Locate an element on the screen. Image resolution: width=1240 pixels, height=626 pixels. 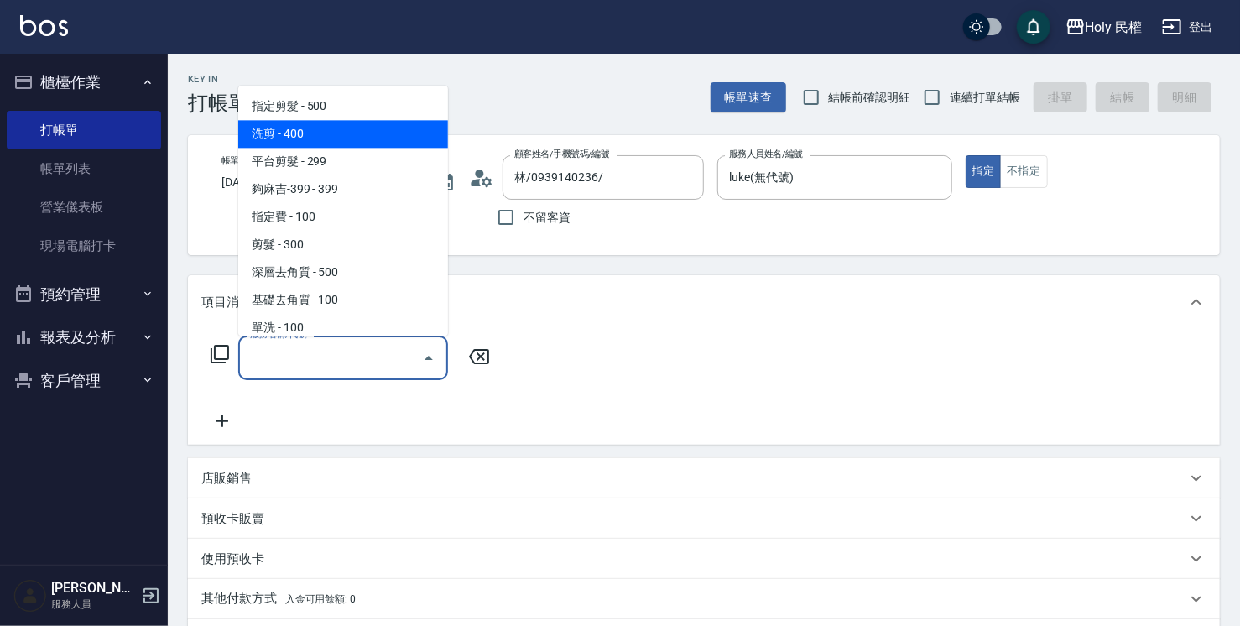
a: 打帳單 is located at coordinates (84, 130).